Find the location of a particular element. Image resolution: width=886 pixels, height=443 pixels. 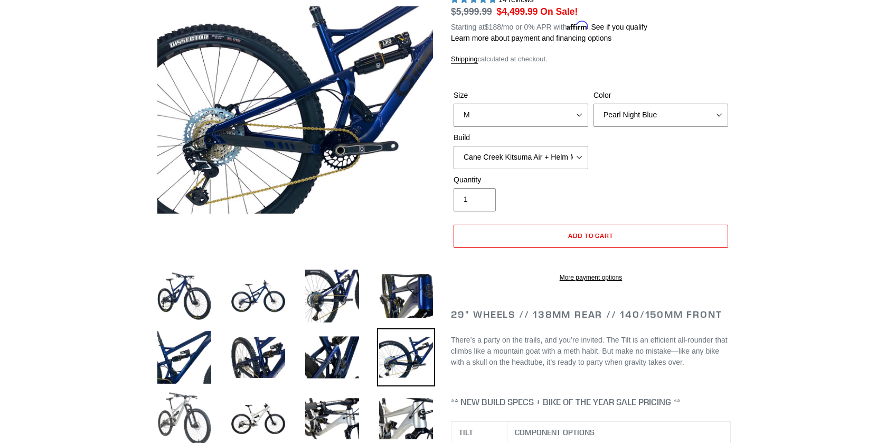

label: Quantity is located at coordinates (521, 180).